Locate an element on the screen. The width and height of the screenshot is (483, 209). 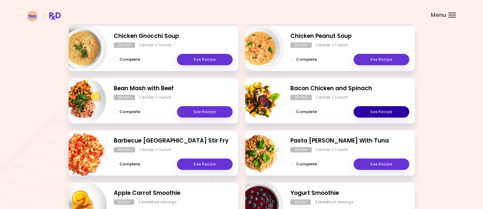
img: Info - Chicken Peanut Soup is located at coordinates (259, 48).